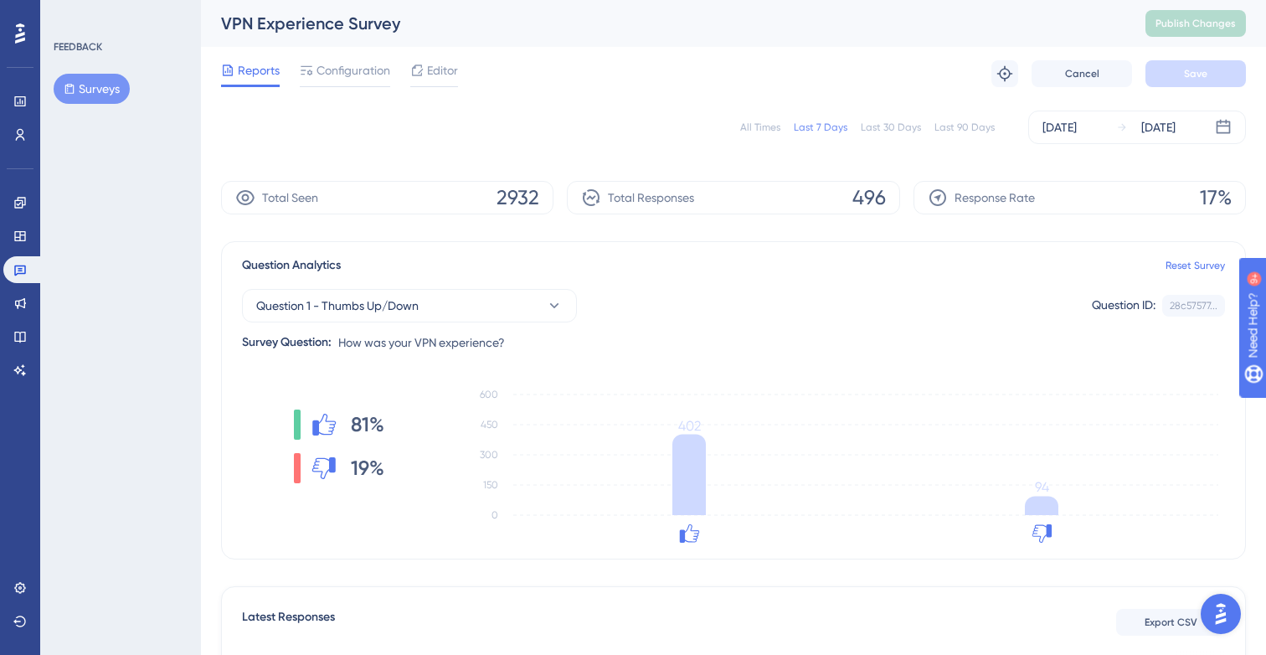  What do you see at coordinates (290, 198) in the screenshot?
I see `span: Total Seen` at bounding box center [290, 198].